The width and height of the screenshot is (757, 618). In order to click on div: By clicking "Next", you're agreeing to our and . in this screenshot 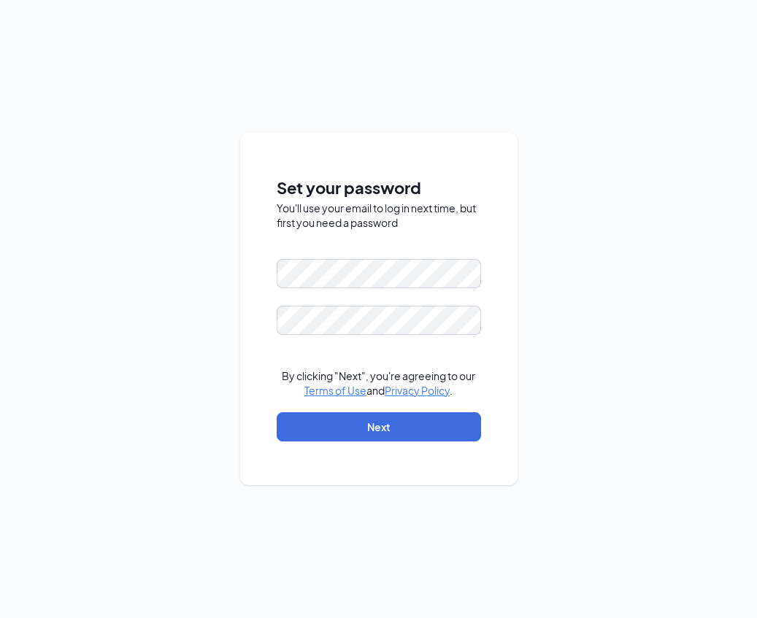, I will do `click(379, 383)`.